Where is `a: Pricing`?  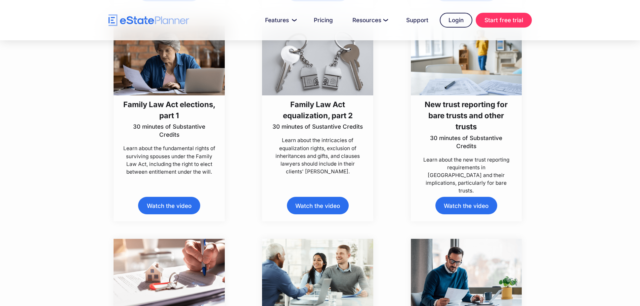 a: Pricing is located at coordinates (323, 20).